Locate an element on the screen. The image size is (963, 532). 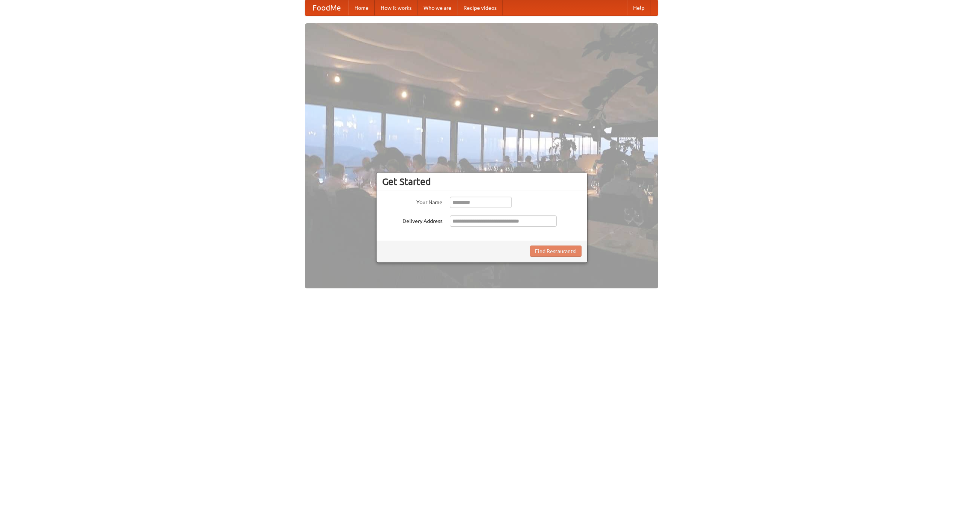
a: How it works is located at coordinates (396, 8).